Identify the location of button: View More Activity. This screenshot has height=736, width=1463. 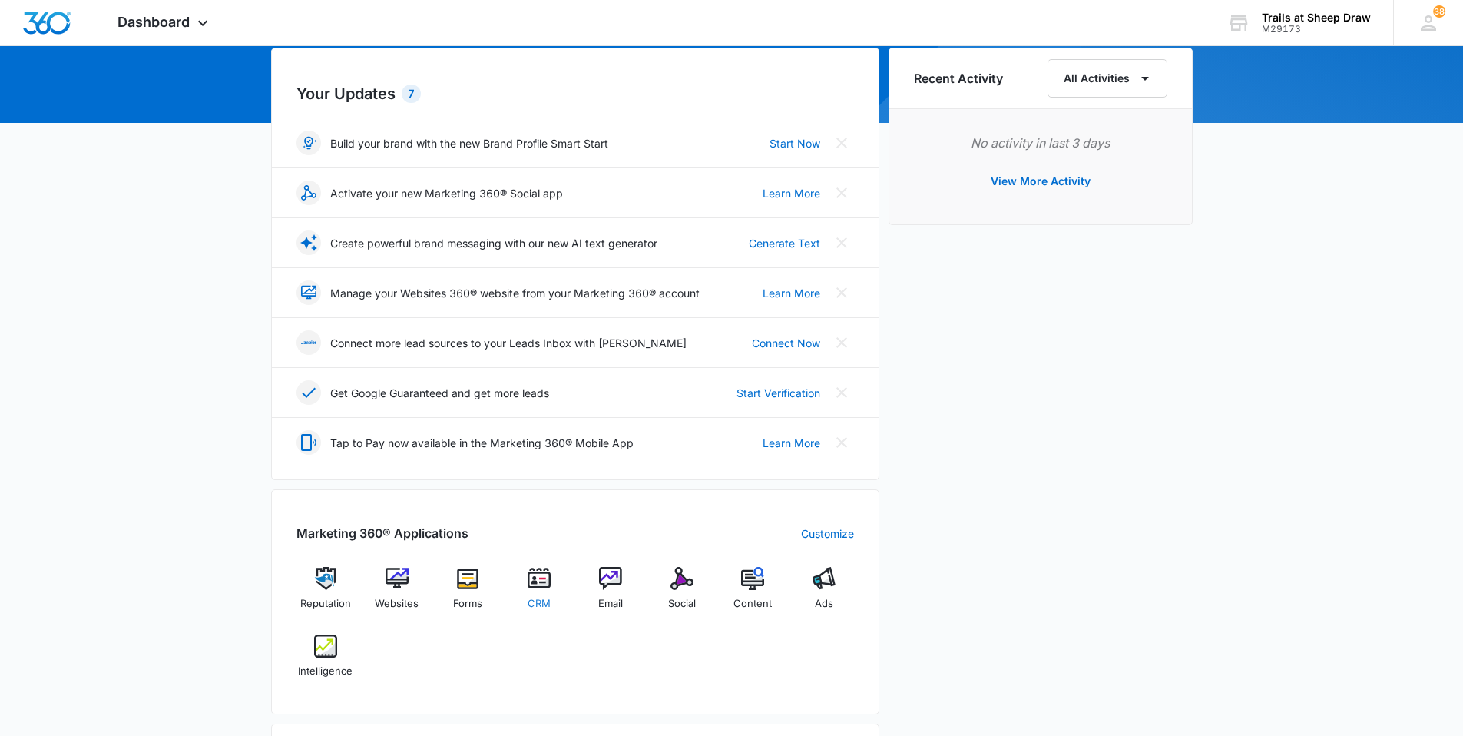
(1041, 181).